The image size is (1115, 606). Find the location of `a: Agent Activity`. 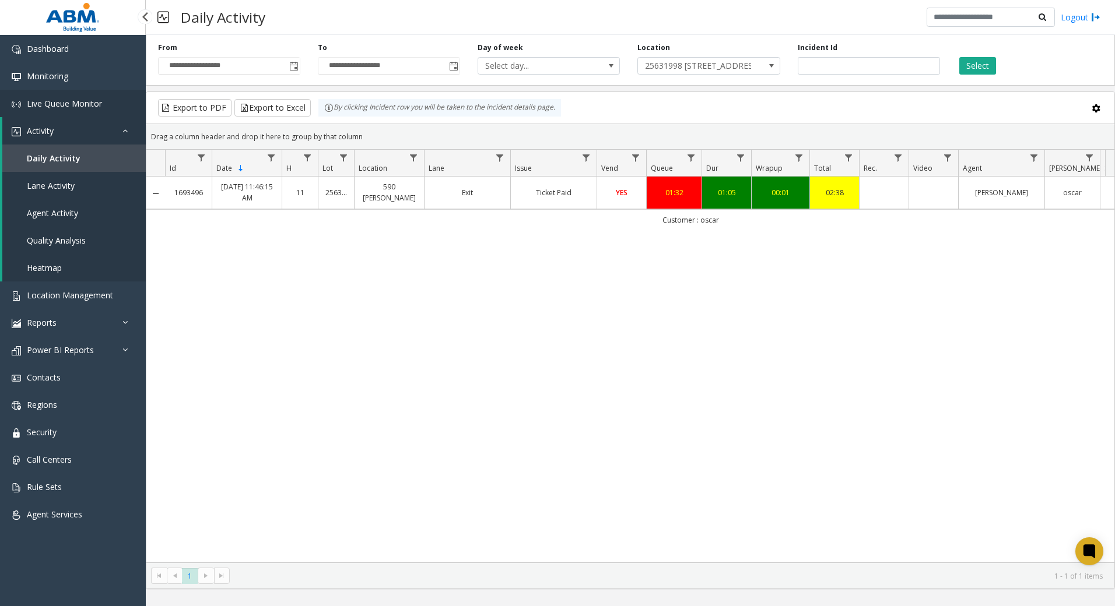

a: Agent Activity is located at coordinates (74, 213).